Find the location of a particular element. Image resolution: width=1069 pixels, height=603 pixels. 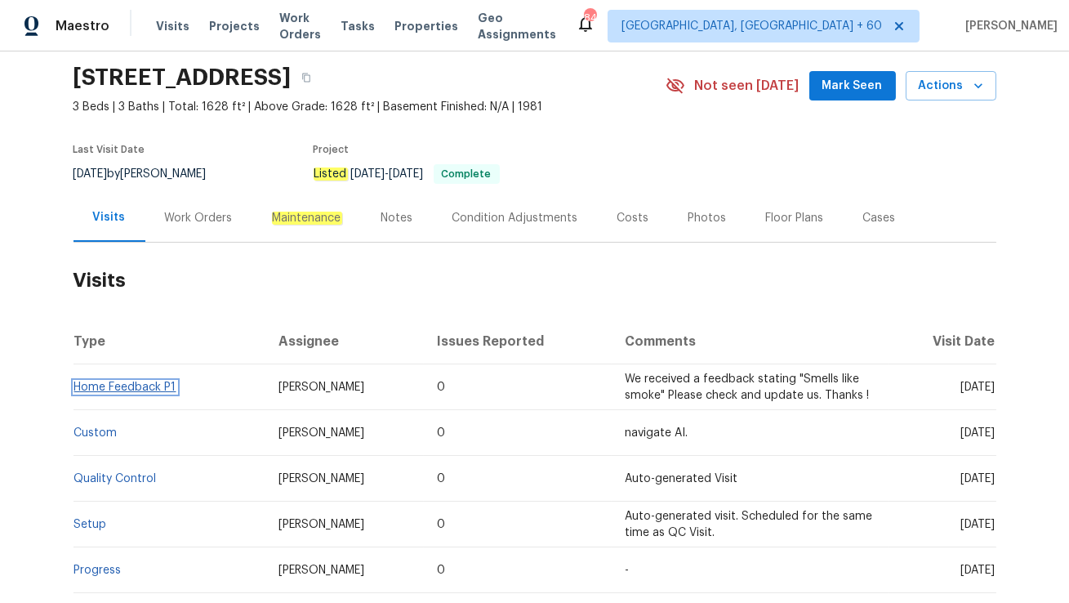

span: We received a feedback stating "Smells like smoke" Please check and update us. Thanks ! is located at coordinates (746, 387).